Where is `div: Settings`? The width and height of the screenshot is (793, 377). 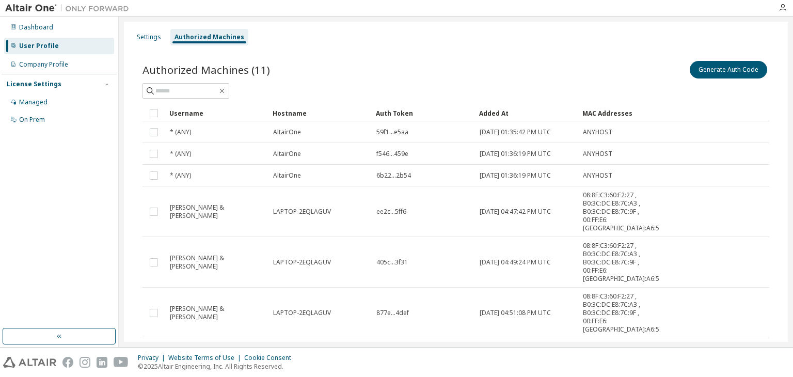 div: Settings is located at coordinates (149, 37).